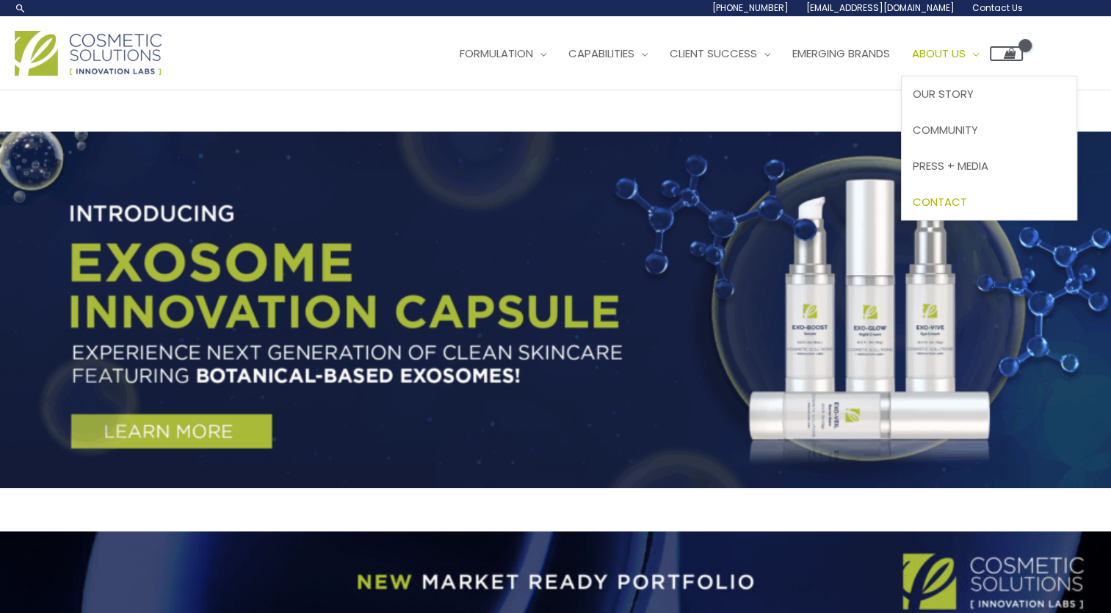 The image size is (1111, 613). What do you see at coordinates (602, 53) in the screenshot?
I see `span: Capabilities` at bounding box center [602, 53].